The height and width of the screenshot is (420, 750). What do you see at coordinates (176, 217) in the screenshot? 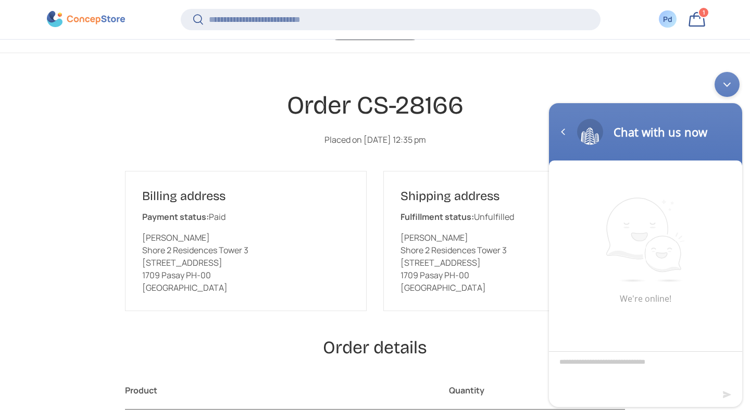
I see `strong: Payment status:` at bounding box center [176, 217].